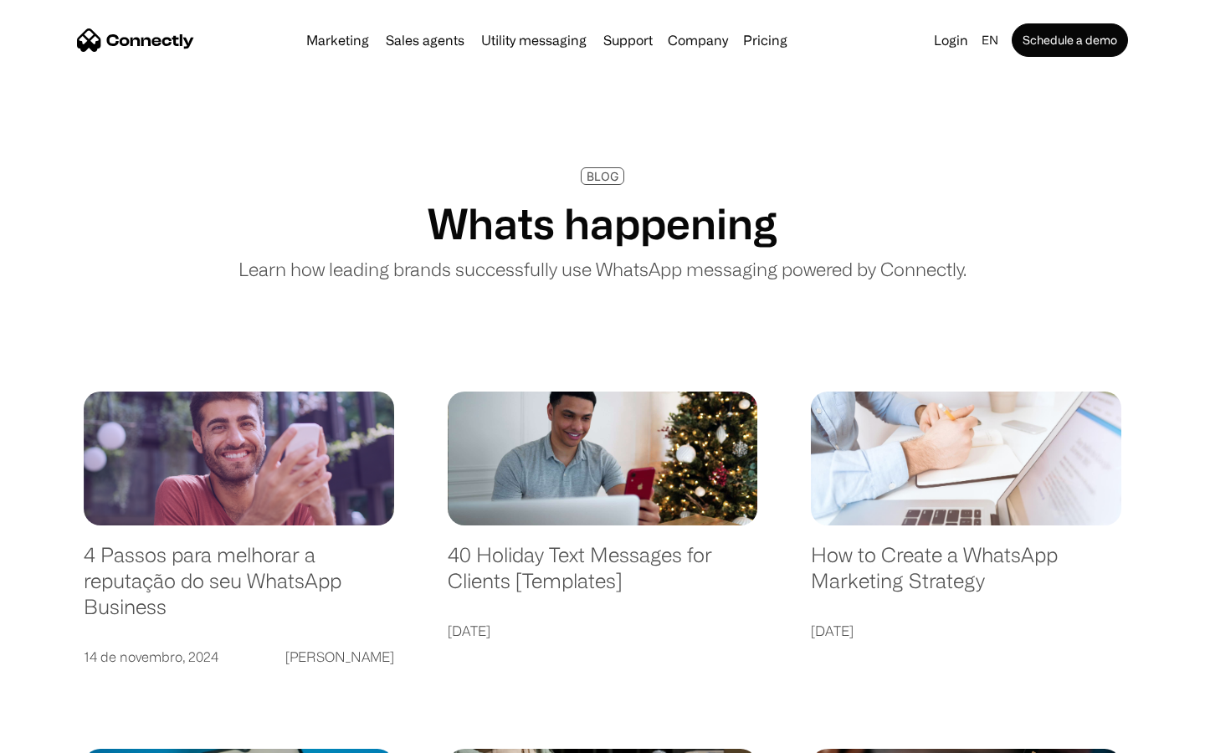  I want to click on div: BLOG, so click(603, 176).